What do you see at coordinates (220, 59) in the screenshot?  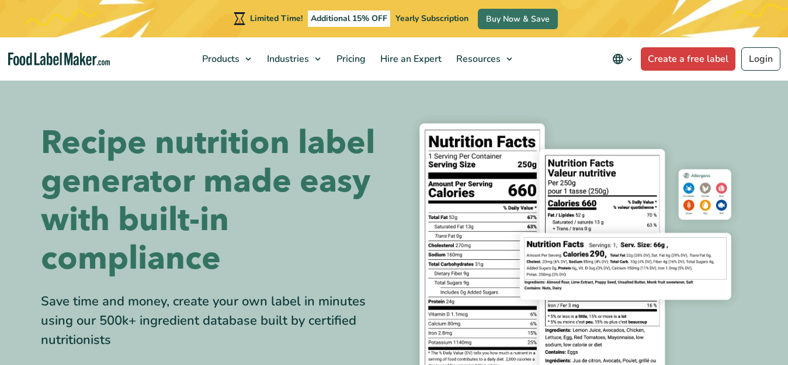 I see `span: Products` at bounding box center [220, 59].